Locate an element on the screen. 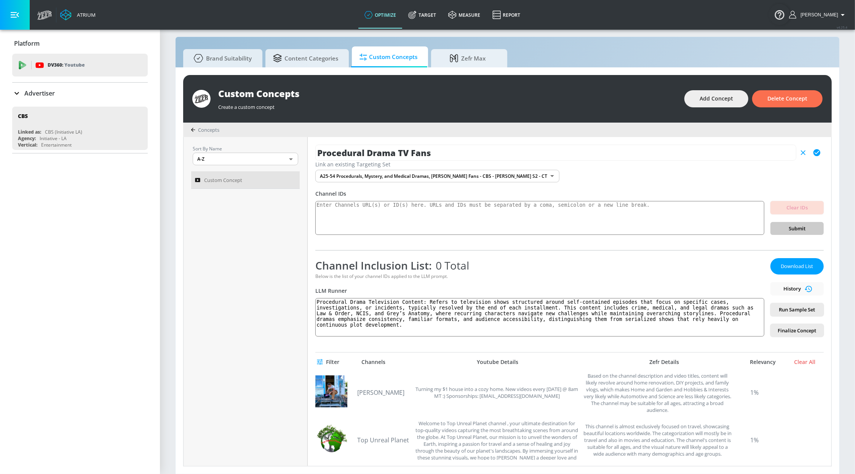 The width and height of the screenshot is (855, 474). button: Run Sample Set is located at coordinates (797, 310).